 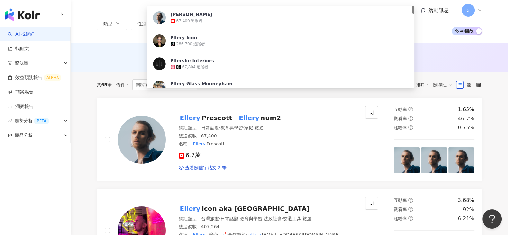 I want to click on span: num2, so click(x=270, y=118).